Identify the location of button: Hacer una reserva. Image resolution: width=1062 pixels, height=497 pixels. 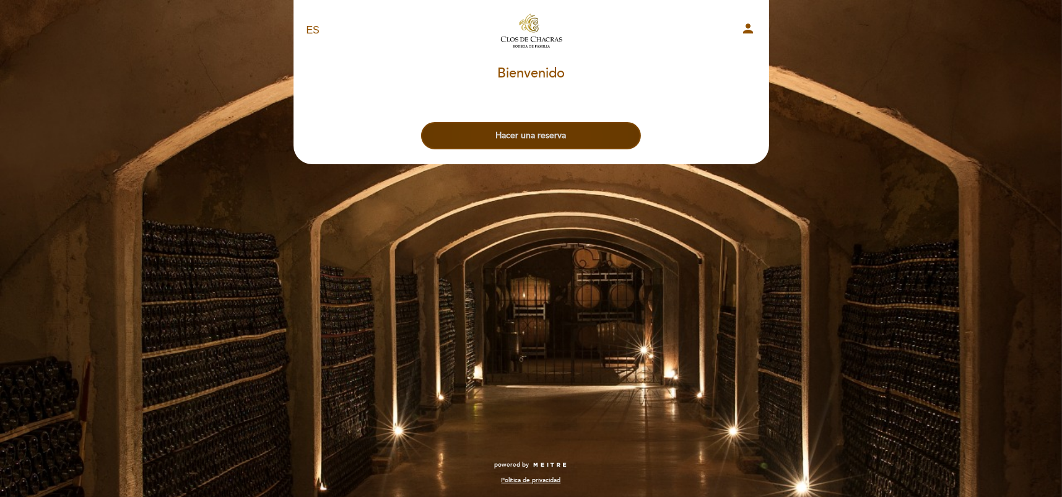
(531, 136).